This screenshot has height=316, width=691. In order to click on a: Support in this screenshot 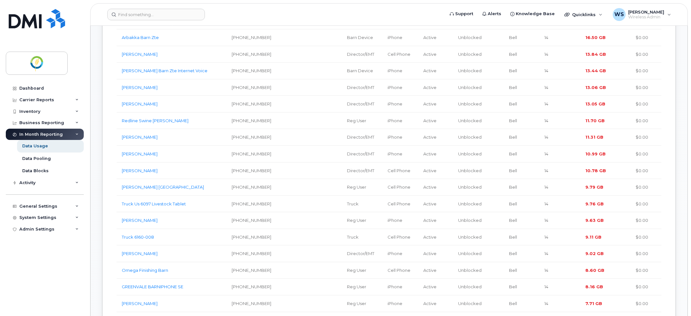, I will do `click(461, 14)`.